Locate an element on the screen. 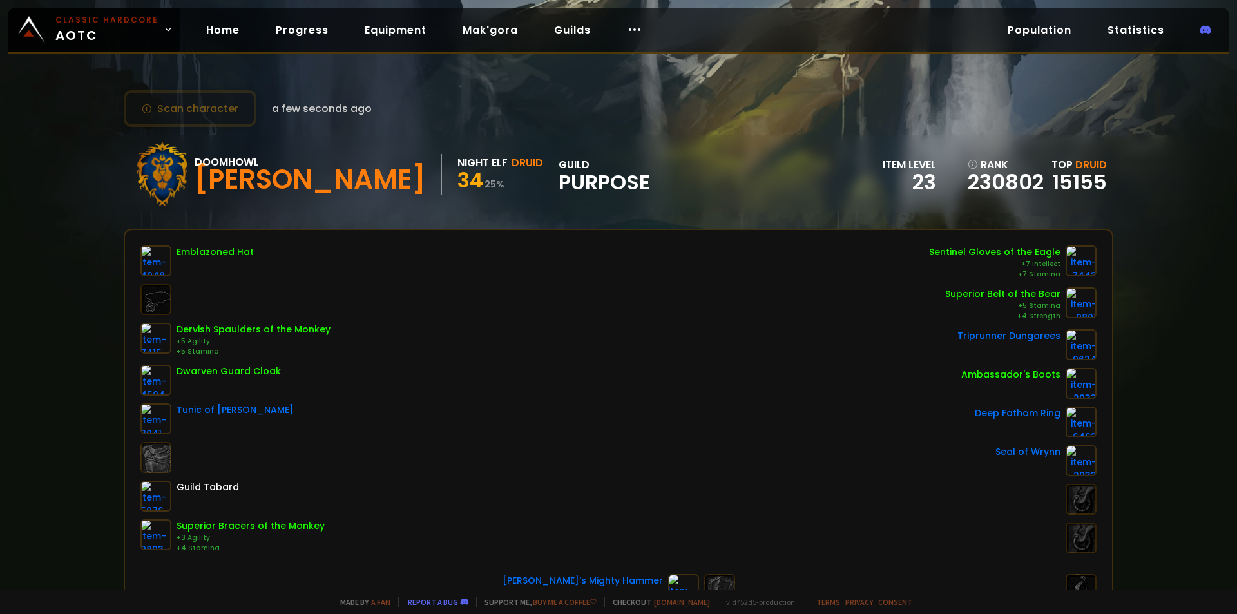 The width and height of the screenshot is (1237, 614). a: Statistics is located at coordinates (1136, 30).